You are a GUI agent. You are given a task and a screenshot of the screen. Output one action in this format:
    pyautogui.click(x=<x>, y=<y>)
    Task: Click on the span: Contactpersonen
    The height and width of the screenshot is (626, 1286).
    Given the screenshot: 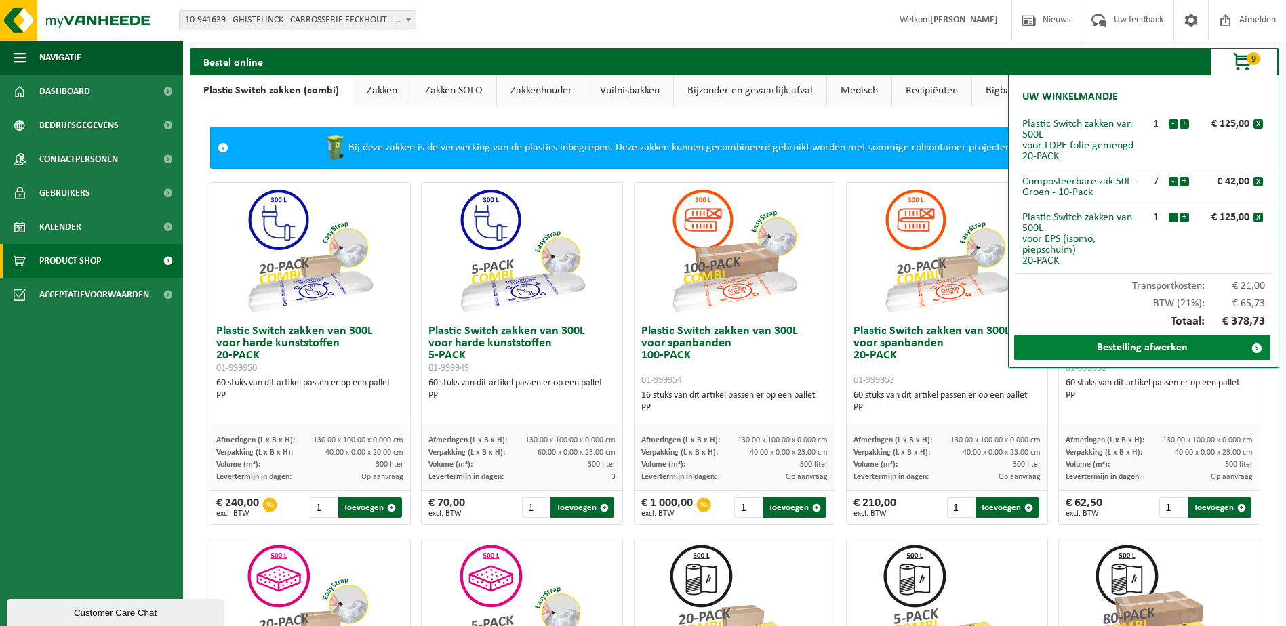 What is the action you would take?
    pyautogui.click(x=79, y=159)
    